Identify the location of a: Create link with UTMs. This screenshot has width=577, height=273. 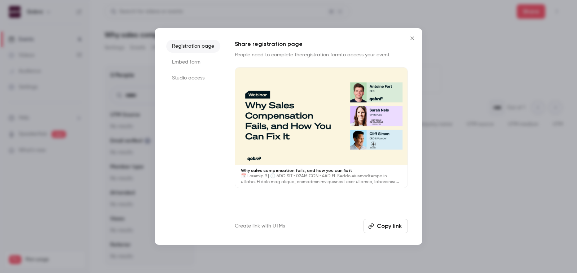
(260, 226).